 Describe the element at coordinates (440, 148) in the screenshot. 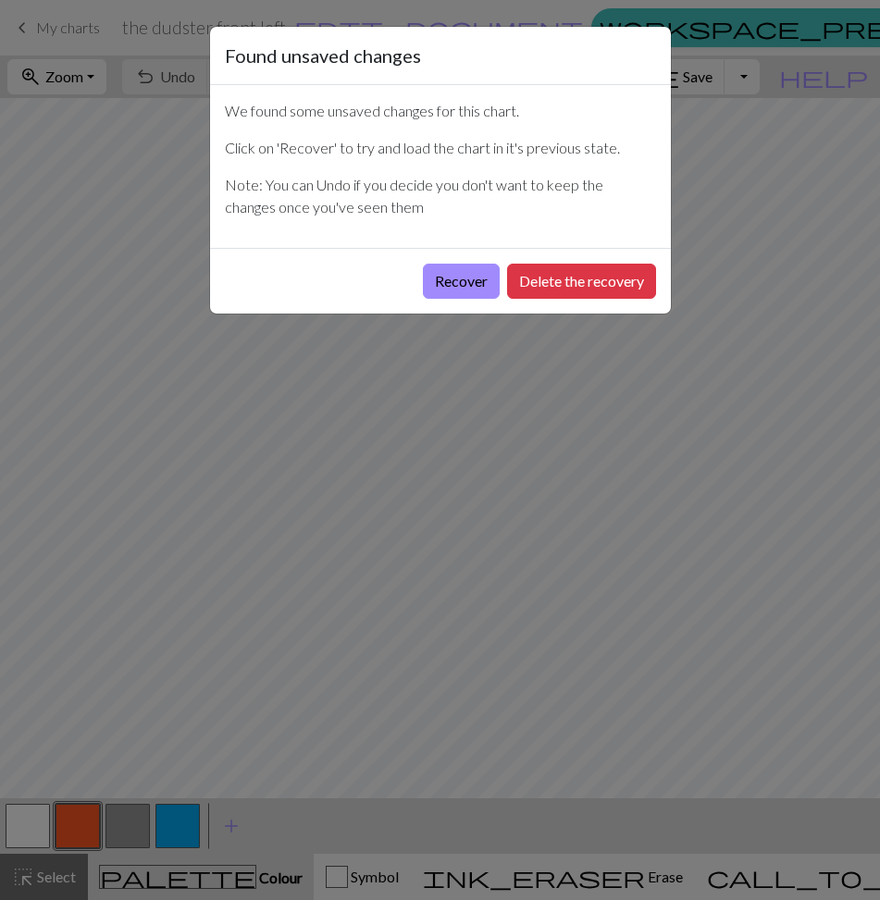

I see `p: Click on 'Recover' to try and load the chart in it's previous state.` at that location.